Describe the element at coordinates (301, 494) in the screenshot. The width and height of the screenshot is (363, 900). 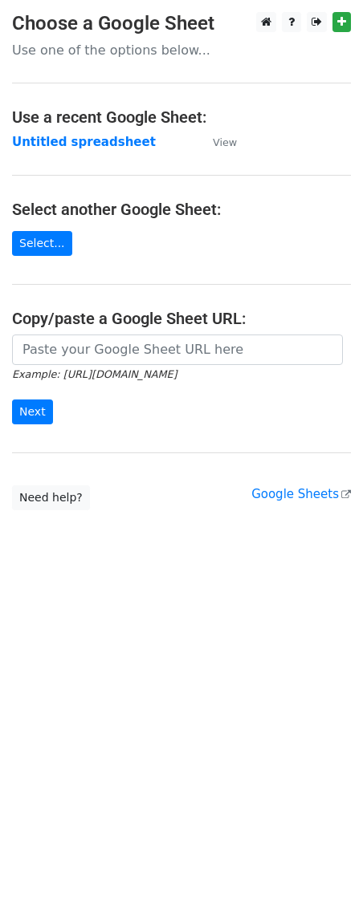
I see `a: Google Sheets` at that location.